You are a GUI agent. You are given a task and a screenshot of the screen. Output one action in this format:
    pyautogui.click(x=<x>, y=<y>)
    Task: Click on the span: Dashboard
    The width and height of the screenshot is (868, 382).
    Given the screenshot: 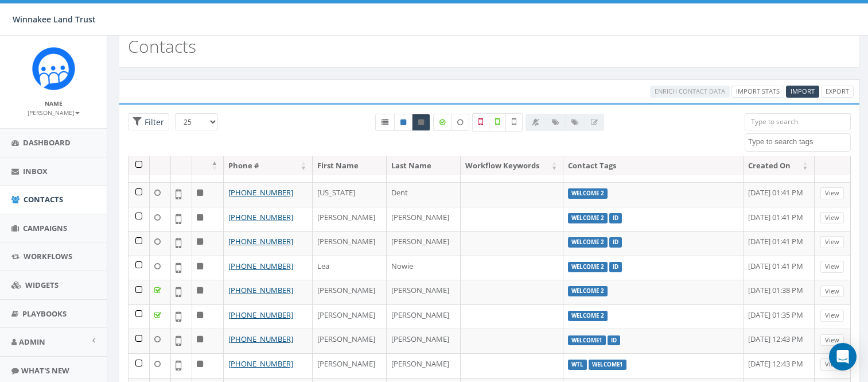 What is the action you would take?
    pyautogui.click(x=46, y=142)
    